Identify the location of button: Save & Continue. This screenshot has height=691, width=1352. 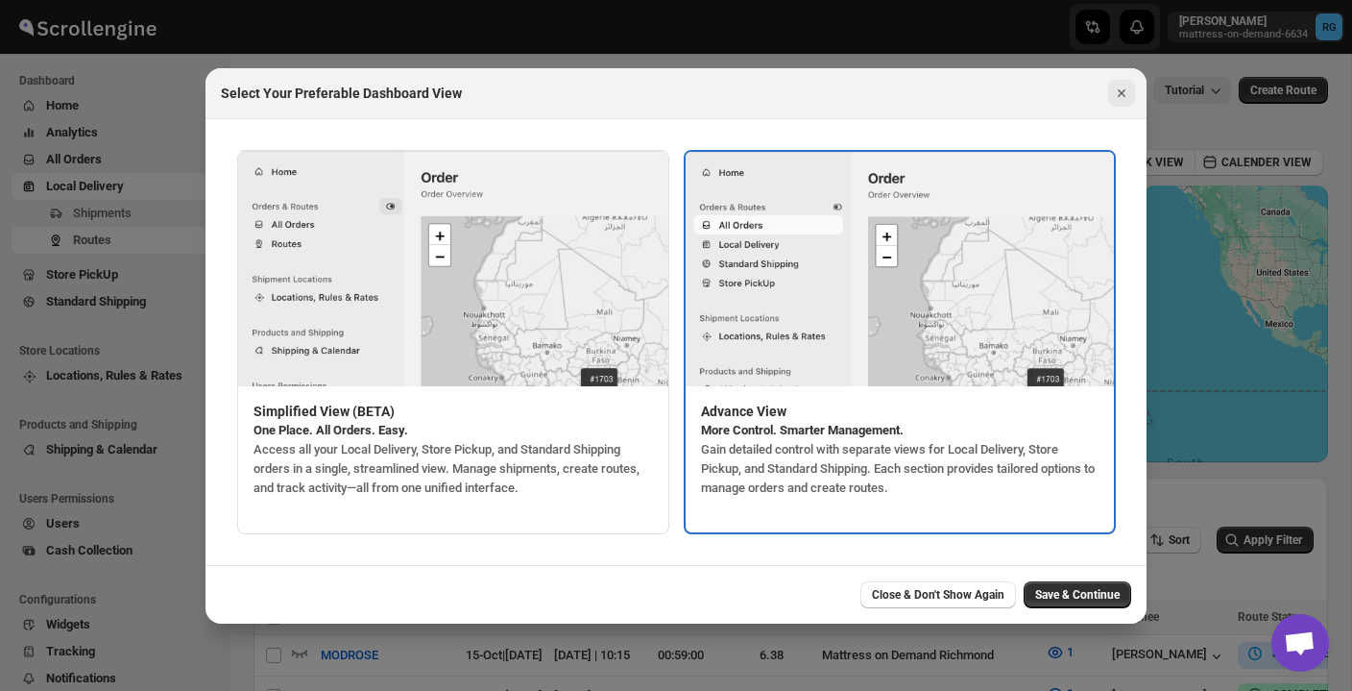
(1078, 594).